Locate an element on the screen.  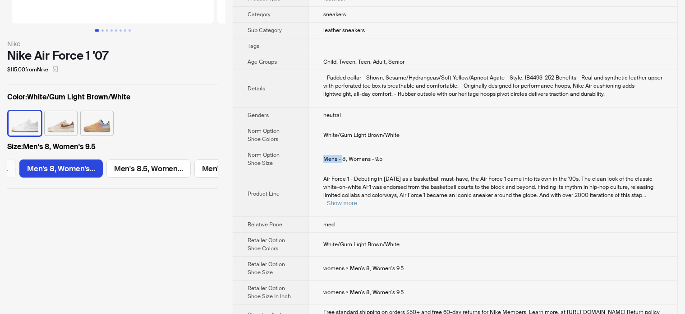
span: Retailer Option Shoe Size In Inch is located at coordinates (269, 292).